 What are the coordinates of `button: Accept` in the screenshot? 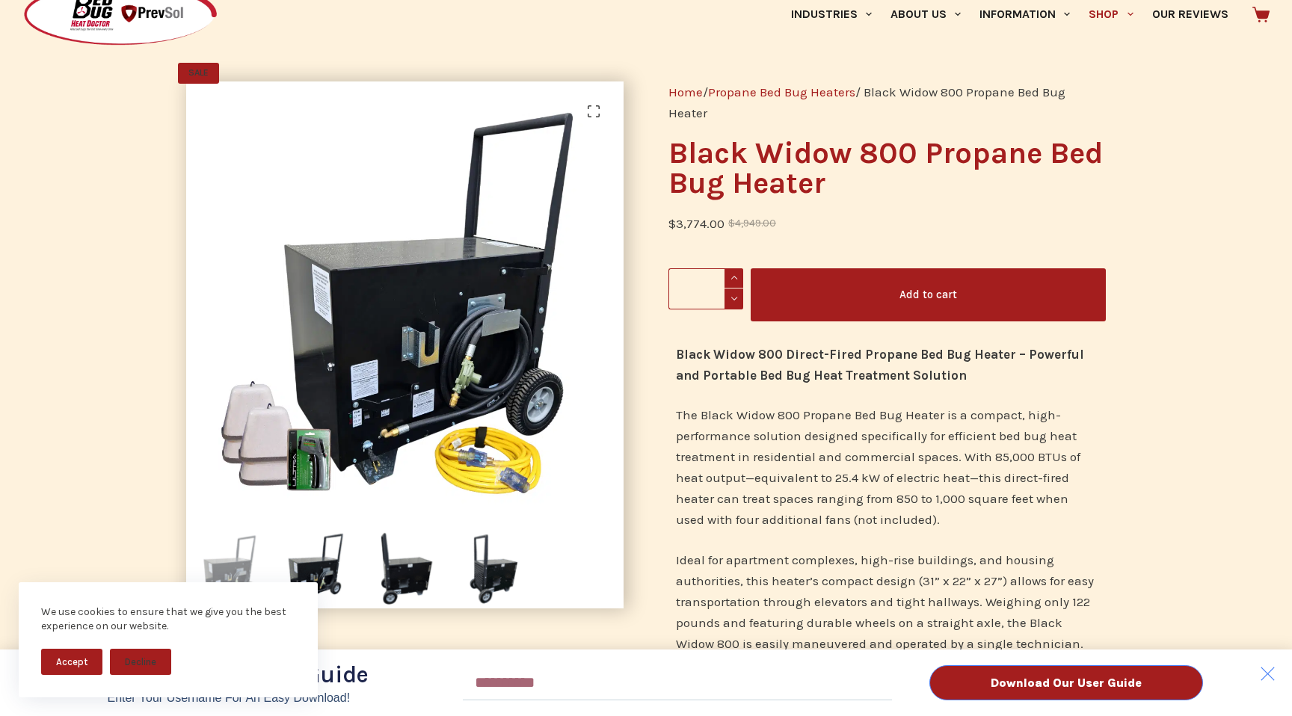 It's located at (72, 662).